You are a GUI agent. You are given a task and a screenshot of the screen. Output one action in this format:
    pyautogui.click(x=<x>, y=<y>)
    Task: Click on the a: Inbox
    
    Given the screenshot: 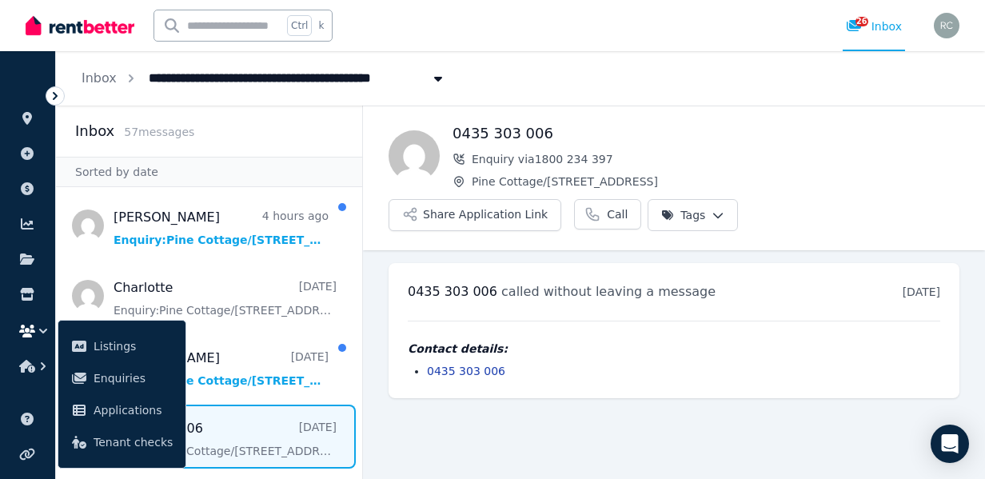 What is the action you would take?
    pyautogui.click(x=99, y=78)
    